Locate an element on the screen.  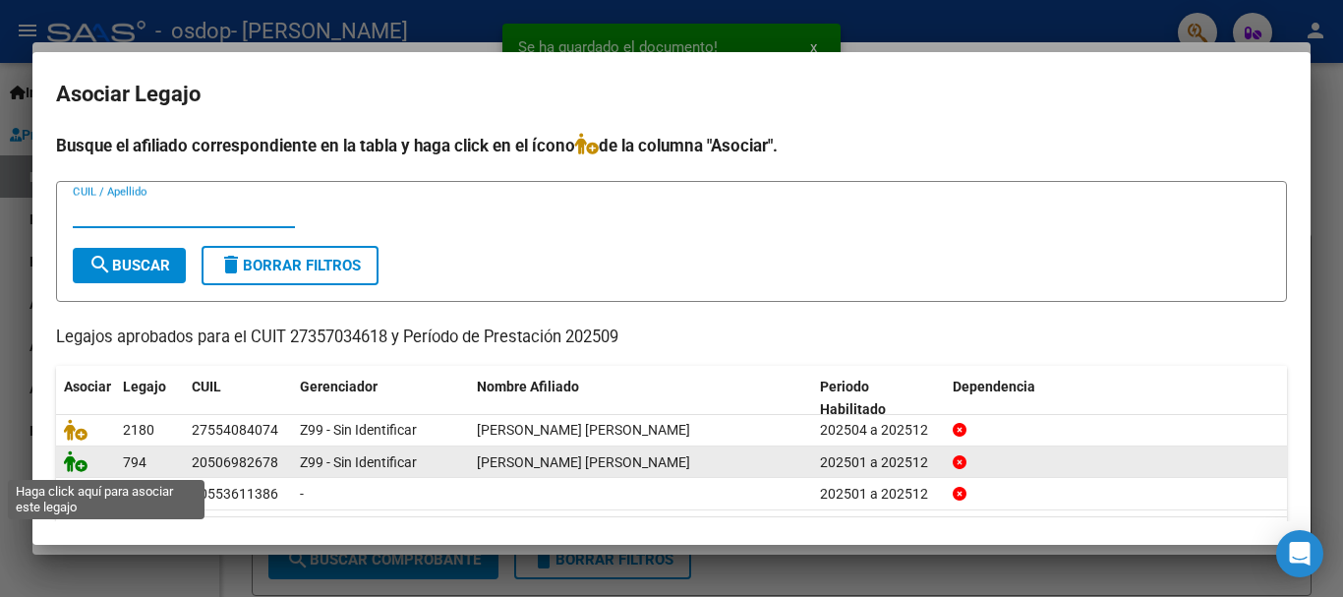
button: Borrar Filtros is located at coordinates (290, 265).